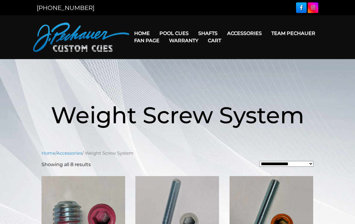  I want to click on a: Cart, so click(215, 40).